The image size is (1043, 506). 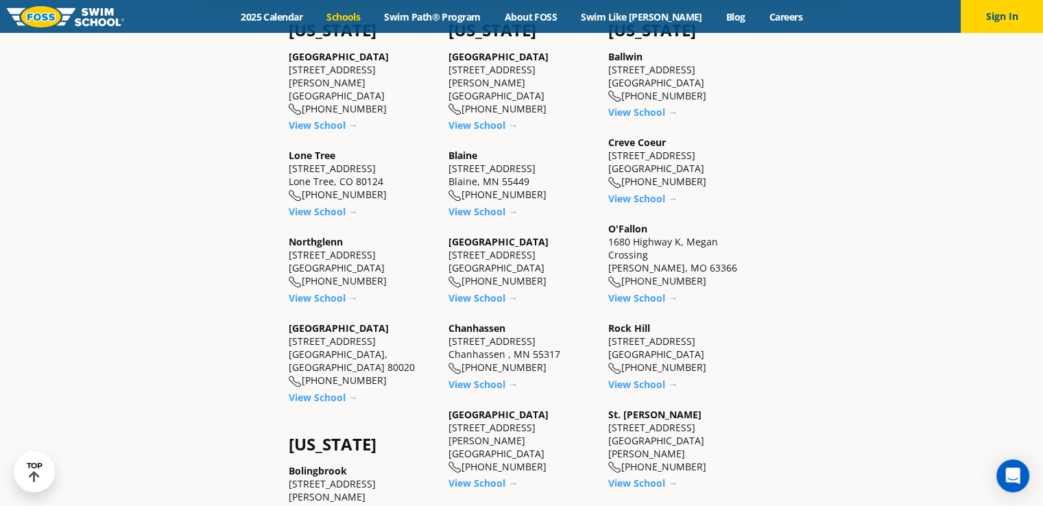 I want to click on a: Schools, so click(x=344, y=16).